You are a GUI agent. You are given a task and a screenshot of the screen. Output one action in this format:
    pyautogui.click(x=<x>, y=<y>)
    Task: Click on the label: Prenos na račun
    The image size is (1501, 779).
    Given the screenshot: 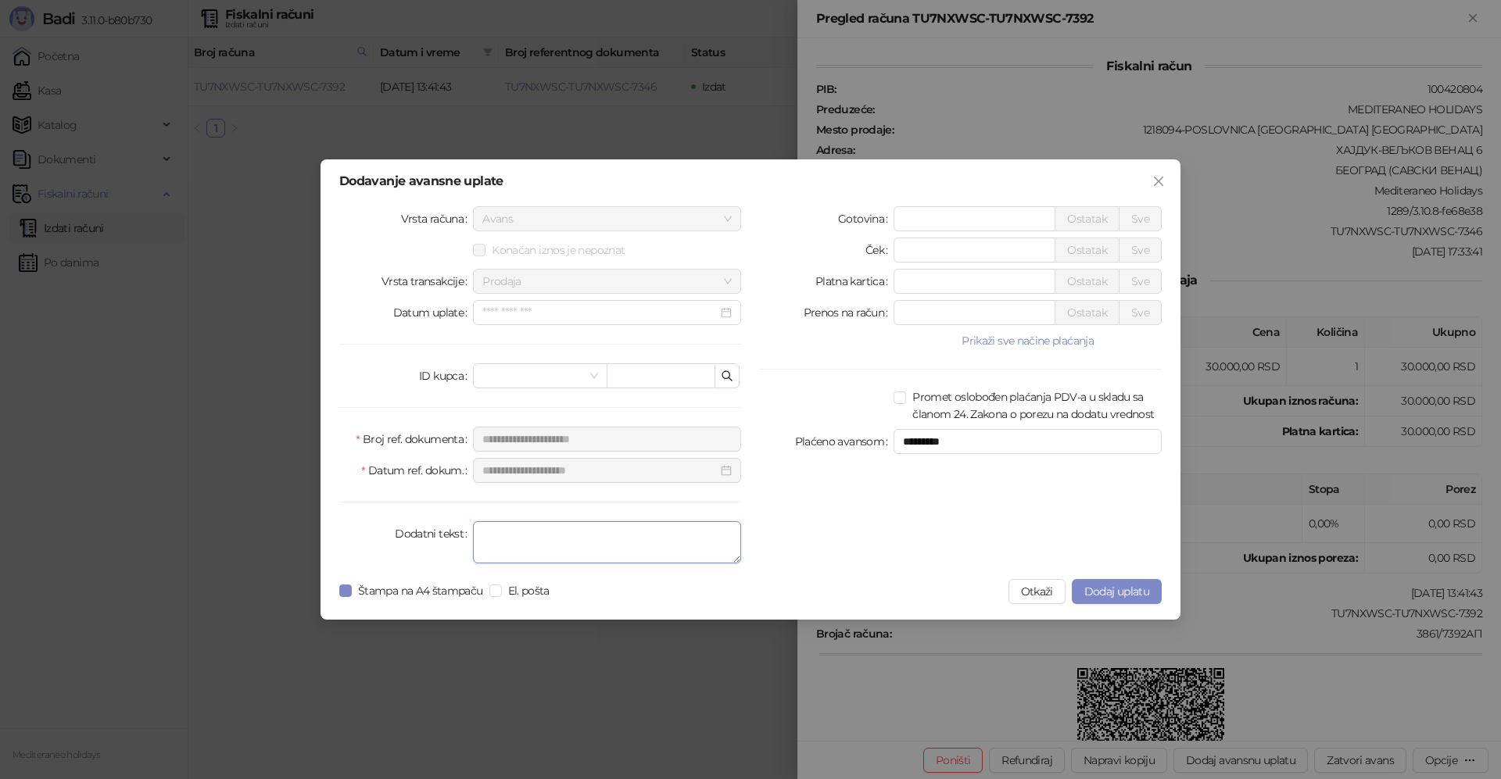 What is the action you would take?
    pyautogui.click(x=849, y=313)
    